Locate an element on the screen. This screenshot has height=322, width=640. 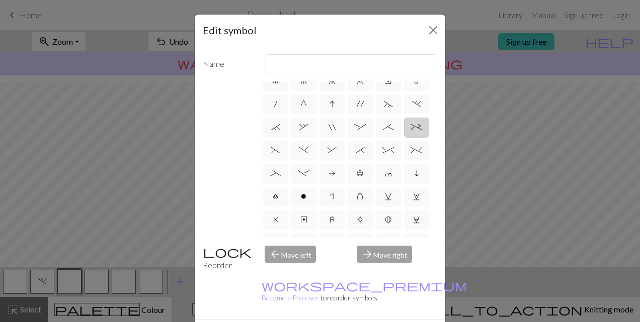
span: a is located at coordinates (332, 173).